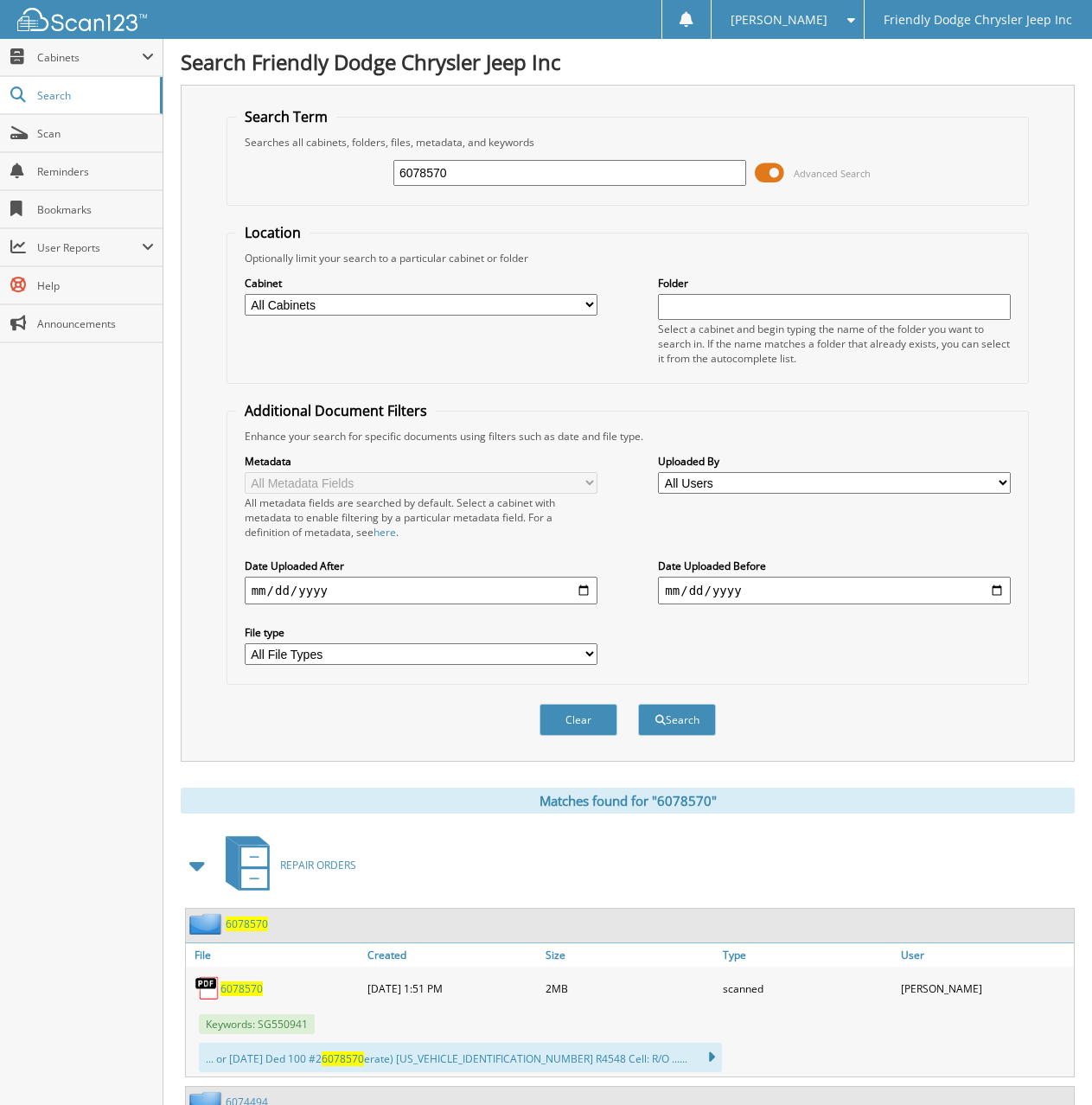 This screenshot has width=1092, height=1105. I want to click on a: REPAIR ORDERS, so click(285, 864).